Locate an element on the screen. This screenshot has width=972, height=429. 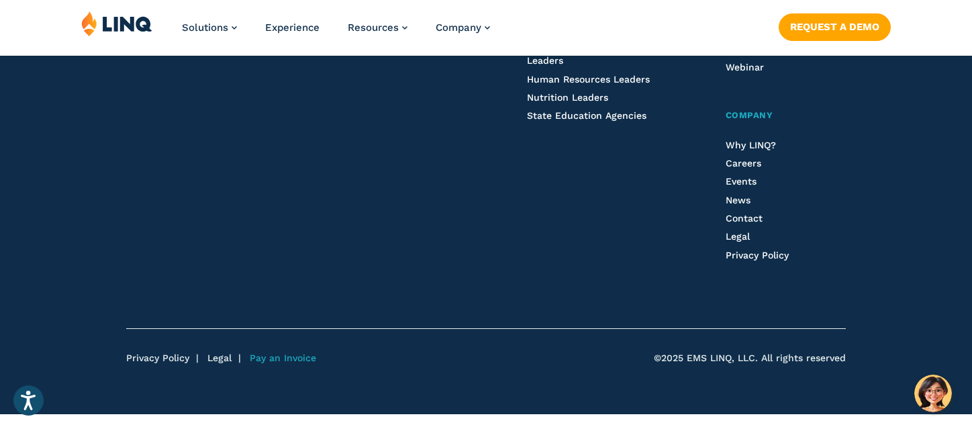
span: Legal is located at coordinates (737, 236).